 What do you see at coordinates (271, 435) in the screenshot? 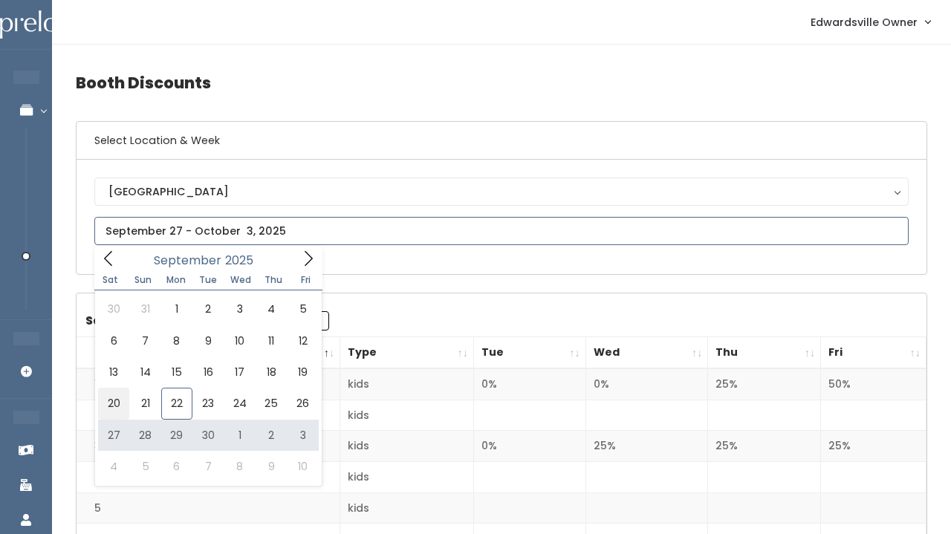
I see `span: October 2, 2025` at bounding box center [271, 435].